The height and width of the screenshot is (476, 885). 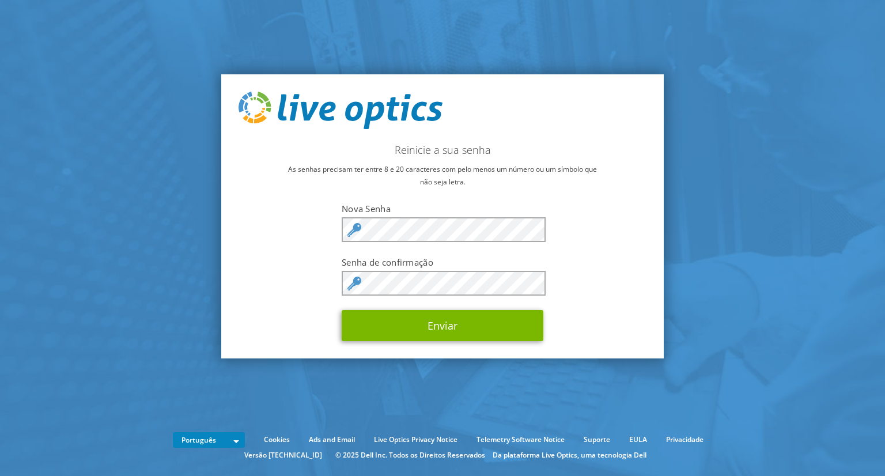 I want to click on h2: Reinicie a sua senha, so click(x=443, y=150).